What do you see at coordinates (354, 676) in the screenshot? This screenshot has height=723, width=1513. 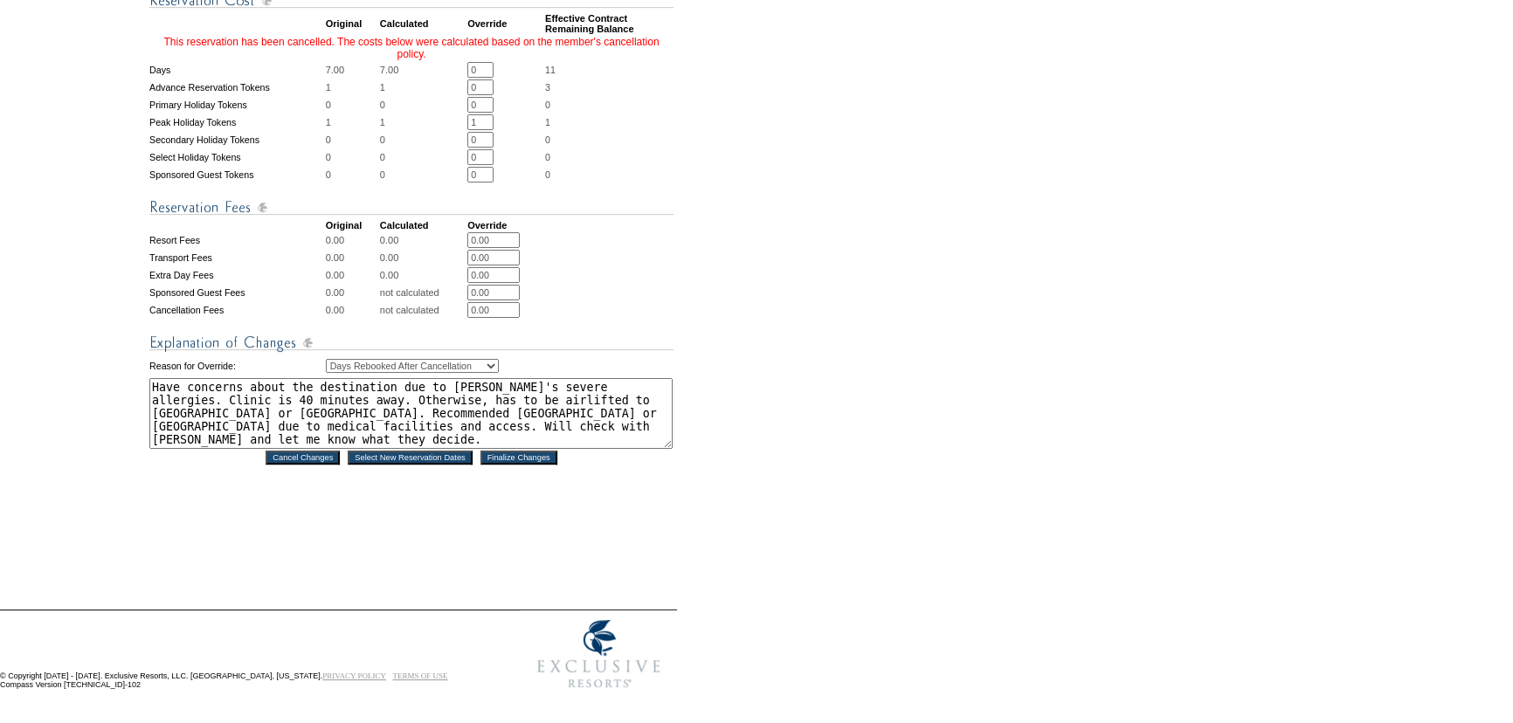 I see `a: PRIVACY POLICY` at bounding box center [354, 676].